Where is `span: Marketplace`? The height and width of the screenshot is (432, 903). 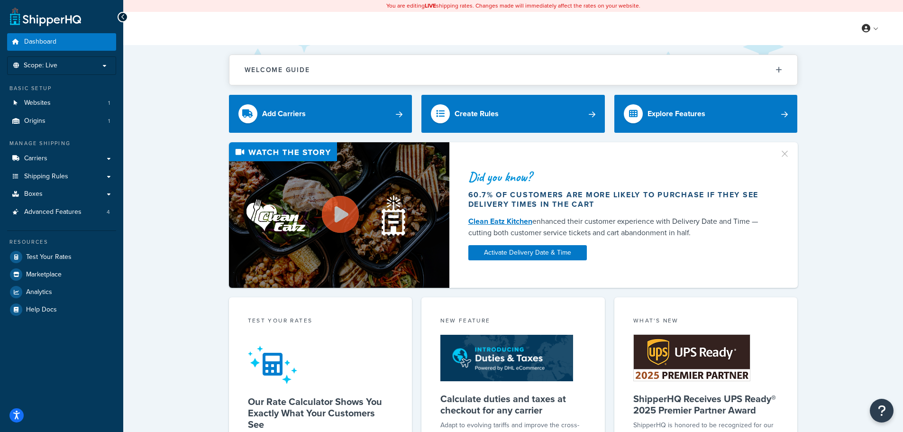 span: Marketplace is located at coordinates (44, 275).